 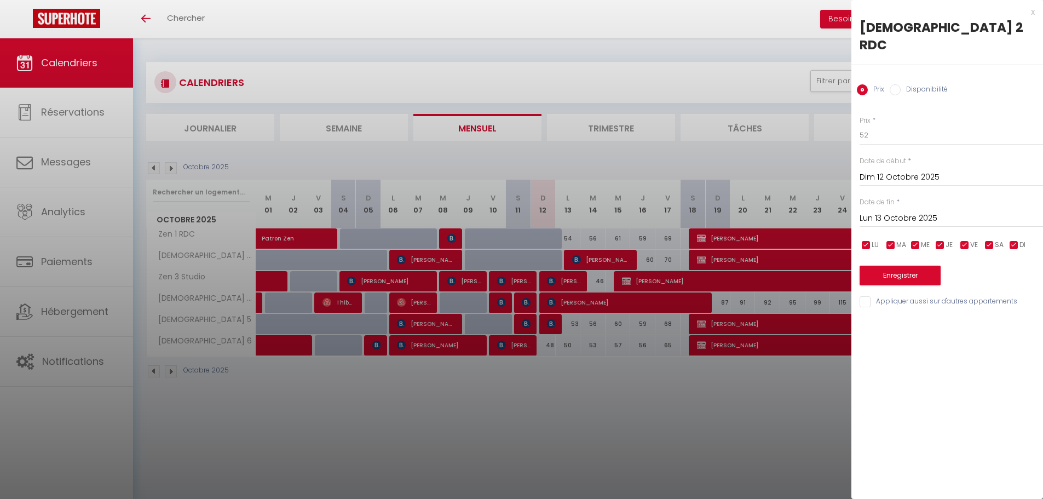 I want to click on label: Date de fin, so click(x=877, y=202).